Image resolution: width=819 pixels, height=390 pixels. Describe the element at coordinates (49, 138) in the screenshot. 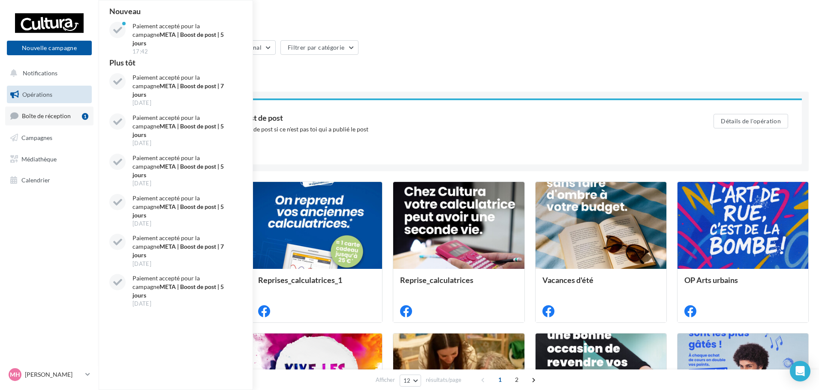

I see `a: Campagnes` at that location.